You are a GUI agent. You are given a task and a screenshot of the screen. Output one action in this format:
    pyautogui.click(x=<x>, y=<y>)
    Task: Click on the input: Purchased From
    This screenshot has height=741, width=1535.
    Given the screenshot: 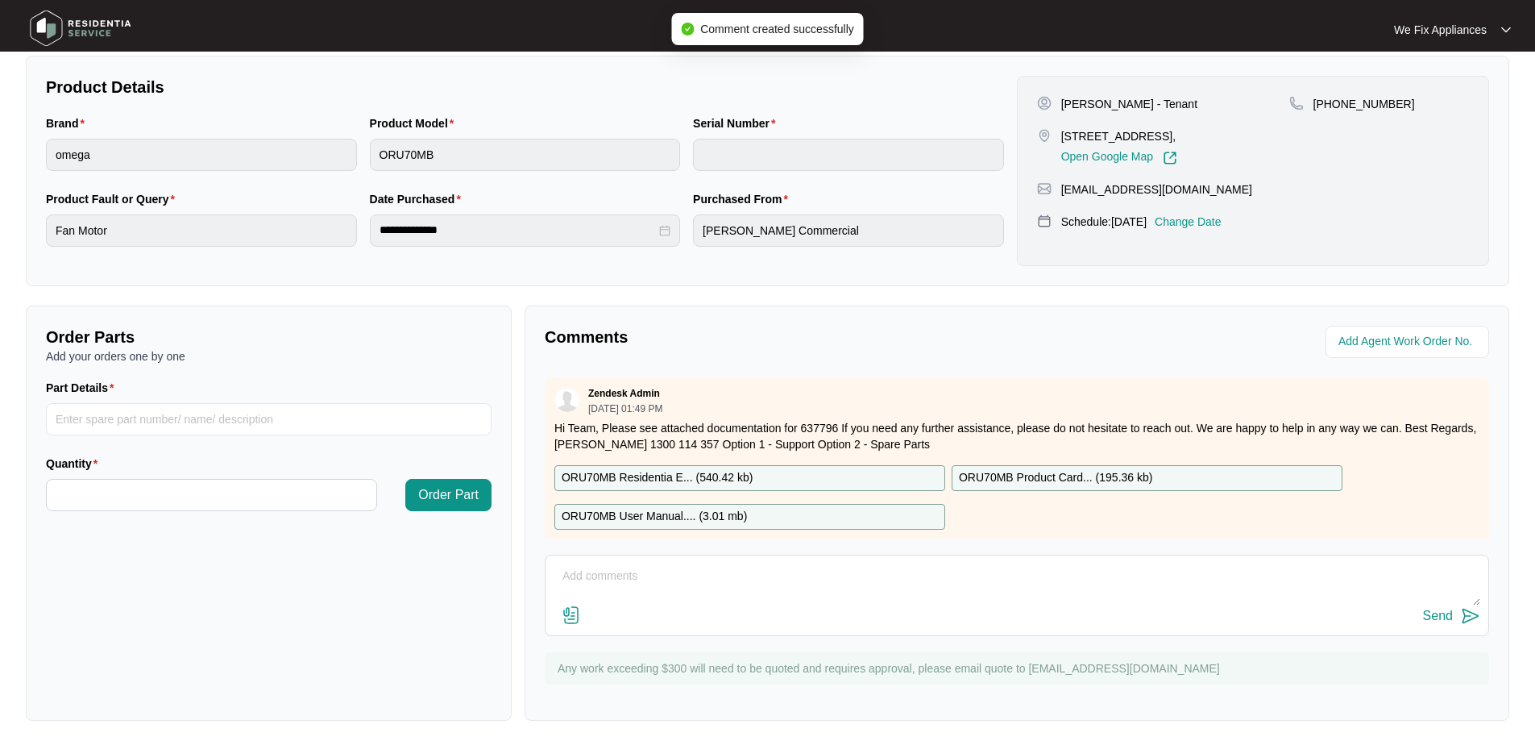 What is the action you would take?
    pyautogui.click(x=849, y=230)
    